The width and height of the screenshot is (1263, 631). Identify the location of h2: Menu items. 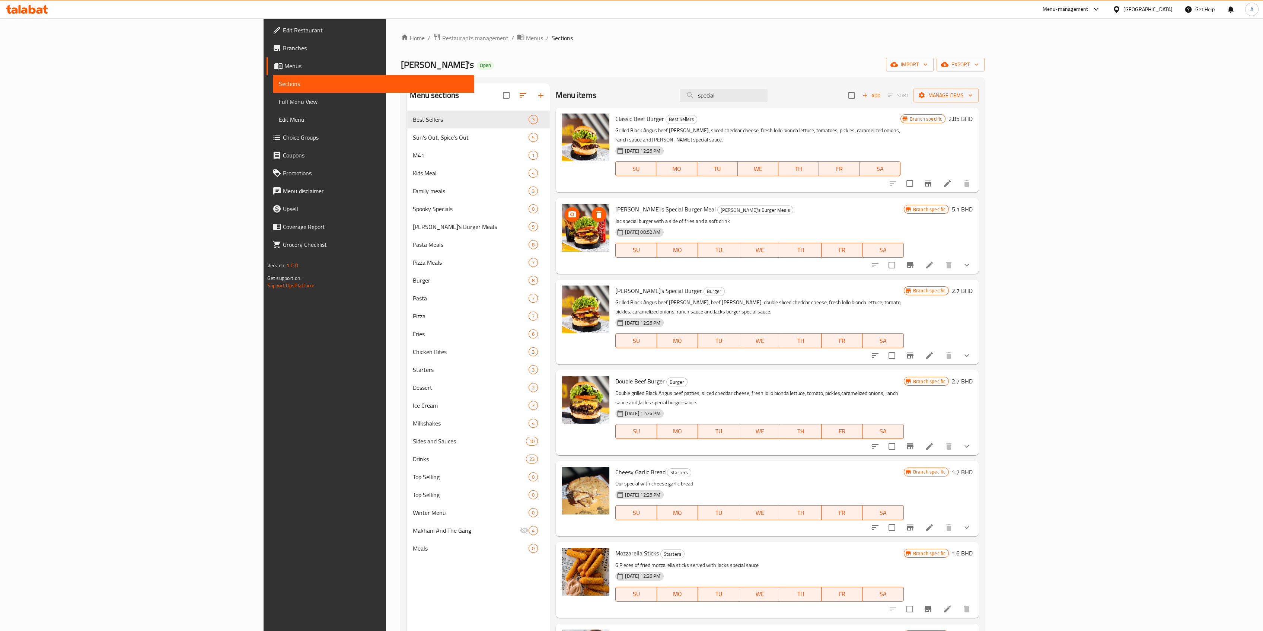
(576, 95).